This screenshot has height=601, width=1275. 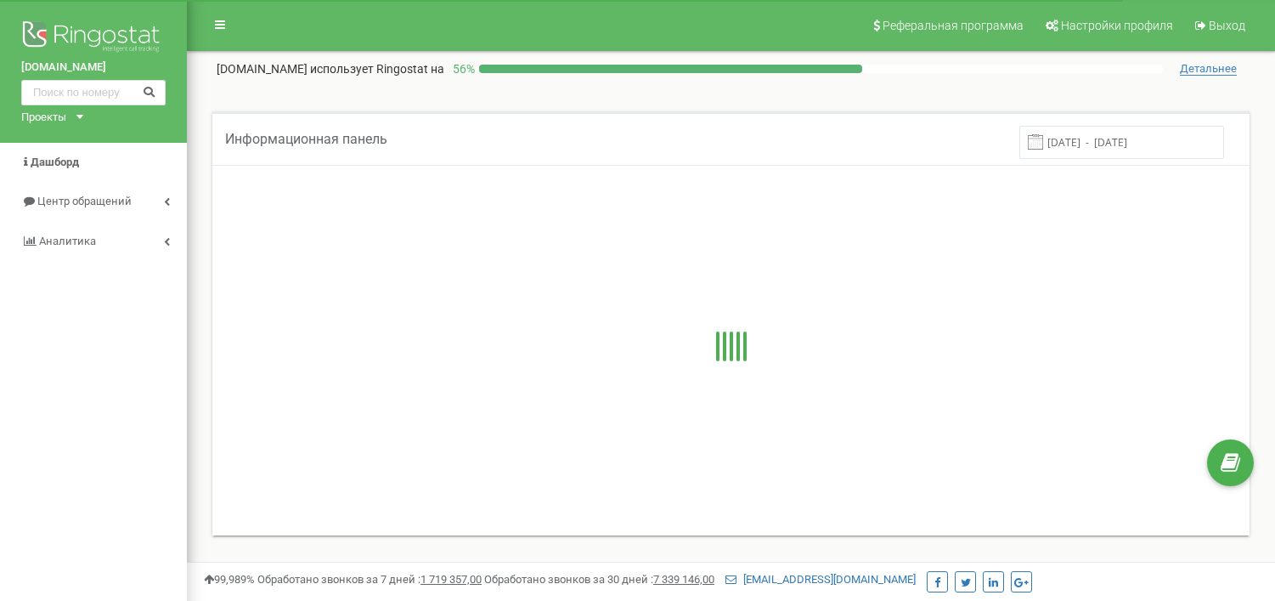 What do you see at coordinates (54, 161) in the screenshot?
I see `span: Дашборд` at bounding box center [54, 161].